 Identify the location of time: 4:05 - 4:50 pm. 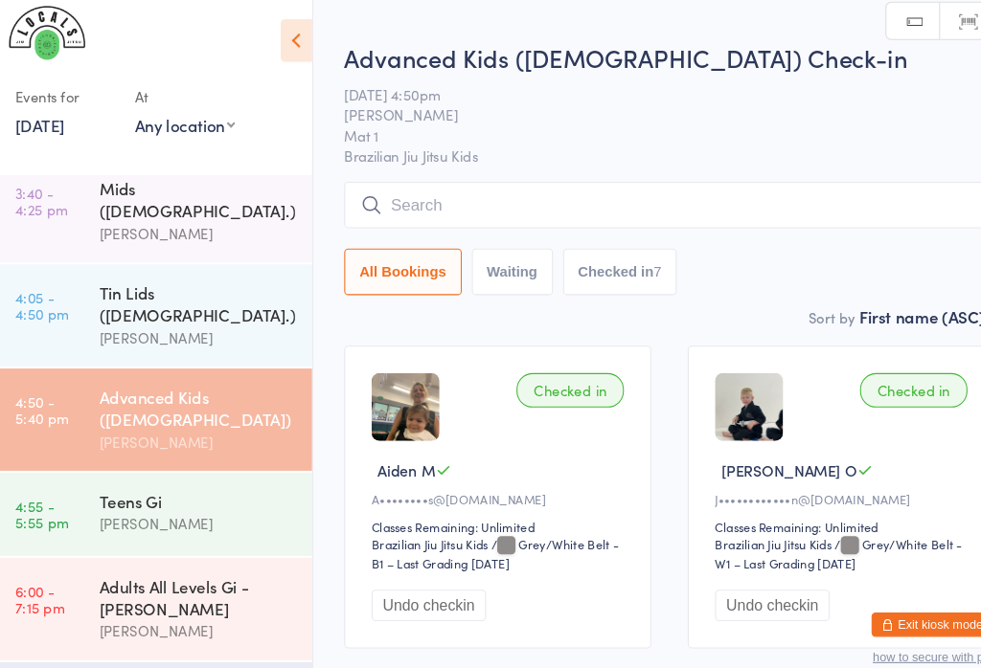
(50, 298).